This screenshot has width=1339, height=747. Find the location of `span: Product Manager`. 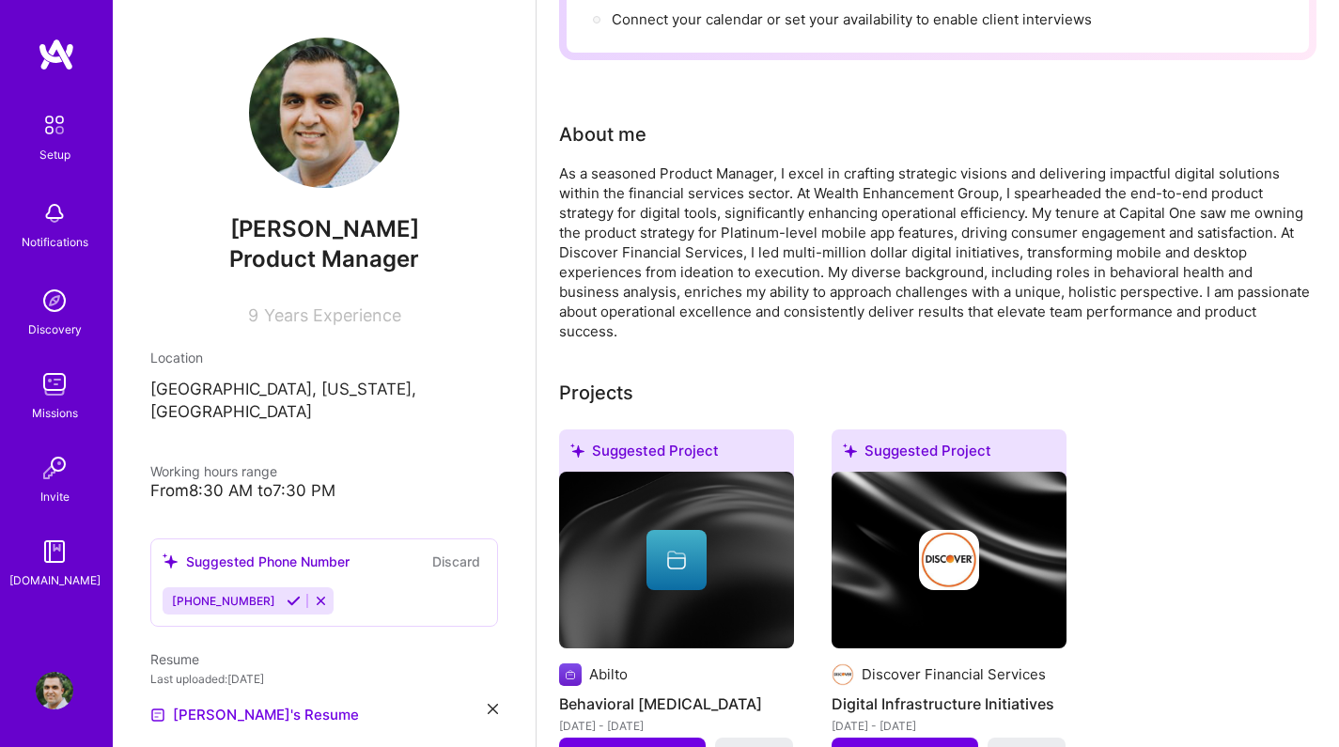

span: Product Manager is located at coordinates (324, 258).